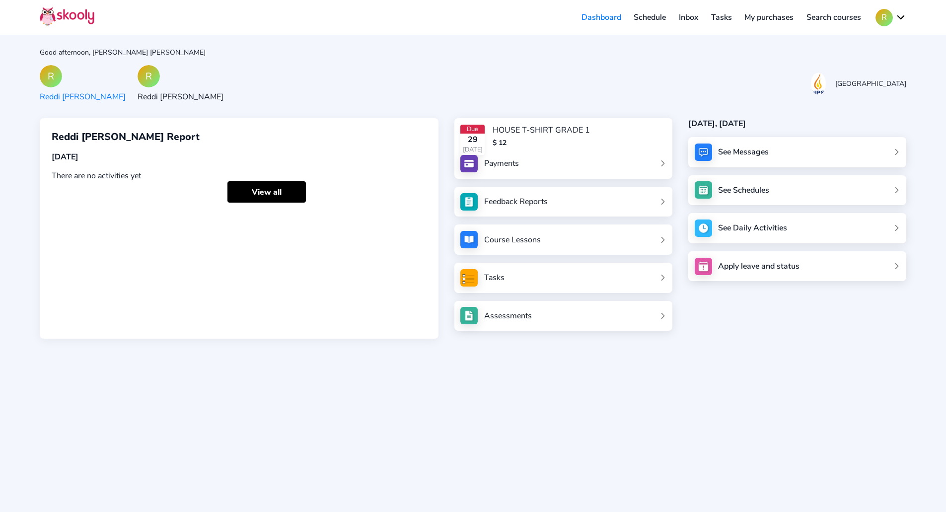 Image resolution: width=946 pixels, height=512 pixels. What do you see at coordinates (834, 17) in the screenshot?
I see `a: Search courses` at bounding box center [834, 17].